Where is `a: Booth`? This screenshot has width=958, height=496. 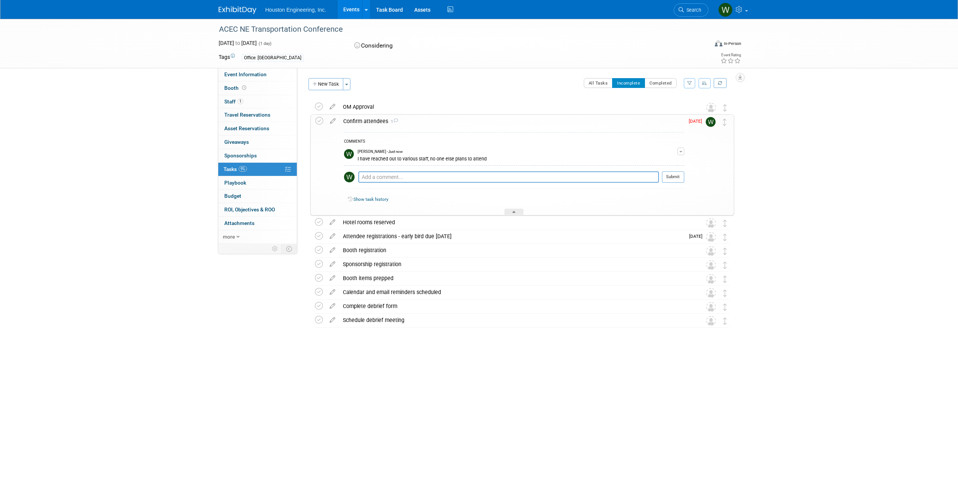 a: Booth is located at coordinates (258, 88).